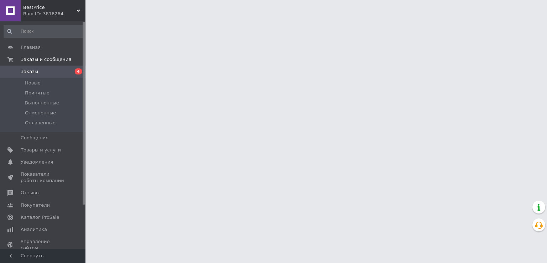  Describe the element at coordinates (50, 7) in the screenshot. I see `span: BestPrice` at that location.